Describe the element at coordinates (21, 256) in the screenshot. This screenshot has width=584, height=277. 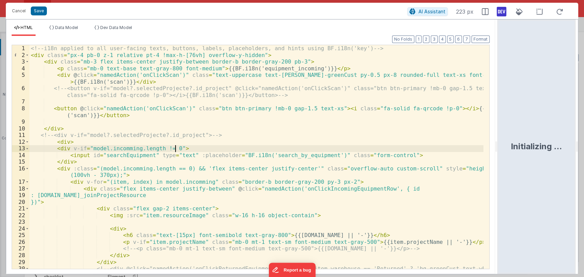
I see `div: 28` at that location.